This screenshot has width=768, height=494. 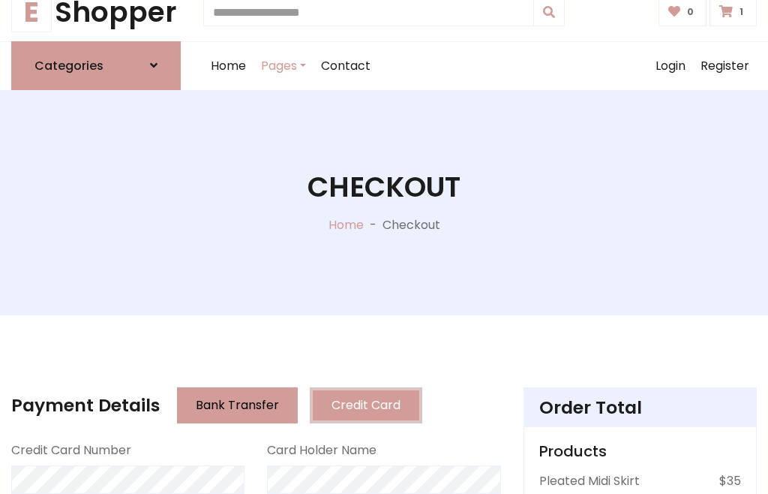 What do you see at coordinates (640, 451) in the screenshot?
I see `h5: Products` at bounding box center [640, 451].